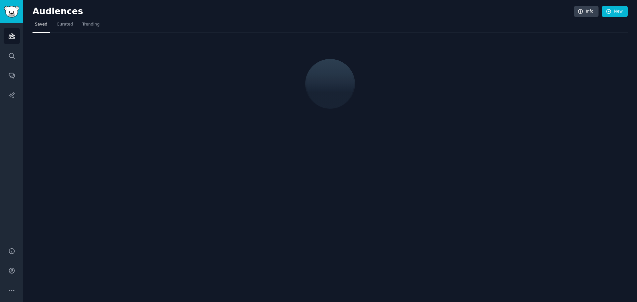 The image size is (637, 302). I want to click on span: Trending, so click(91, 25).